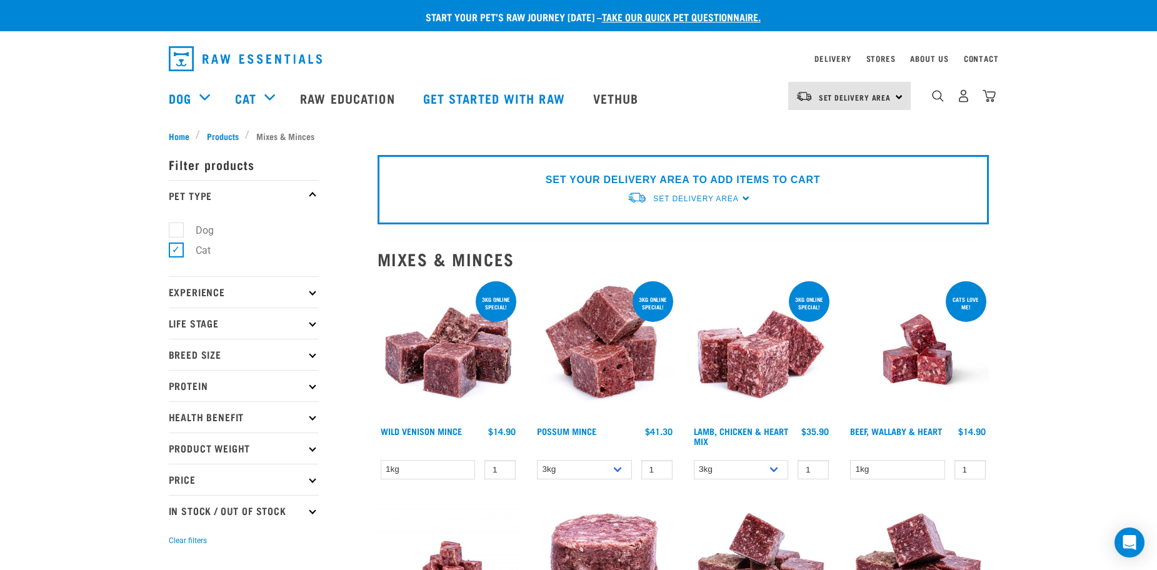  I want to click on a: Beef, Wallaby & Heart, so click(896, 431).